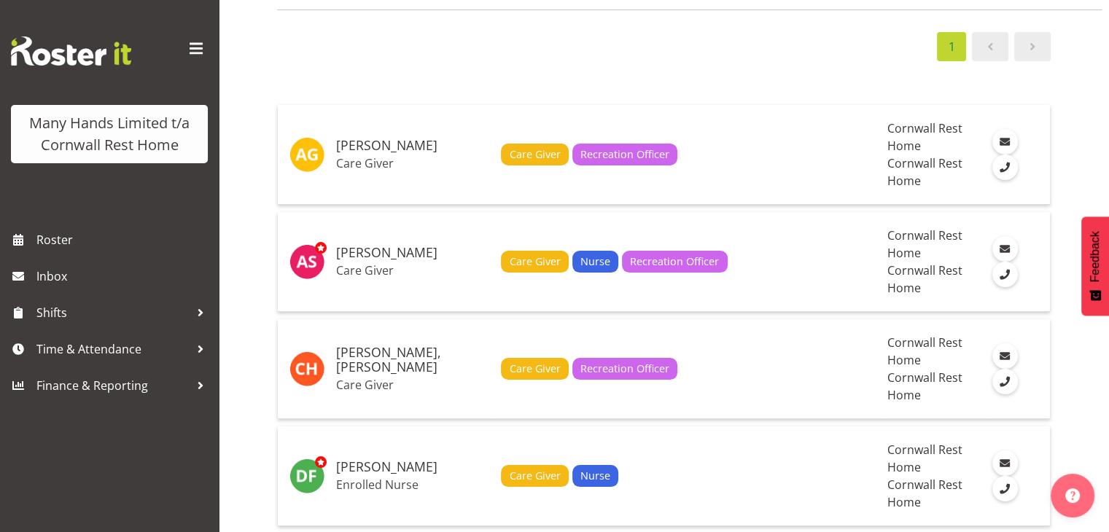 Image resolution: width=1109 pixels, height=532 pixels. I want to click on span: Inbox, so click(124, 276).